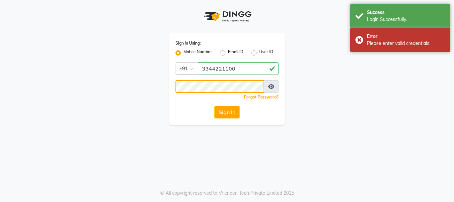 The image size is (454, 202). Describe the element at coordinates (406, 12) in the screenshot. I see `div: Success` at that location.